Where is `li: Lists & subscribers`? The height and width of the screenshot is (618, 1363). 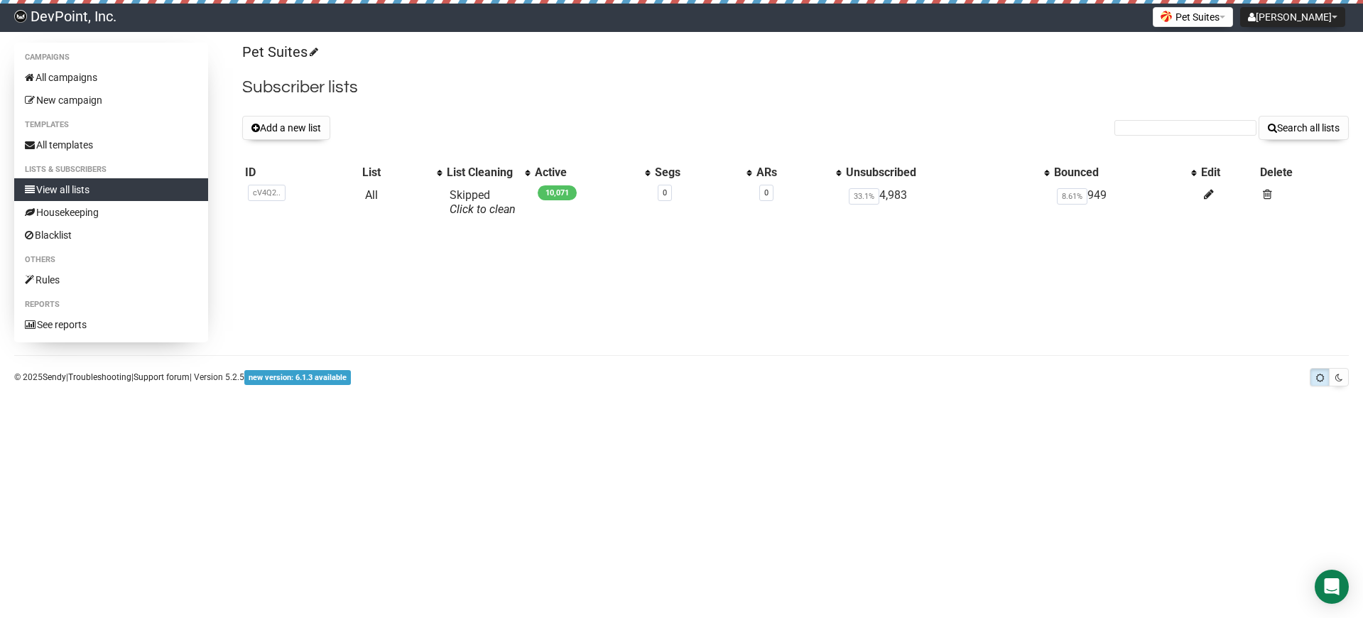 li: Lists & subscribers is located at coordinates (111, 170).